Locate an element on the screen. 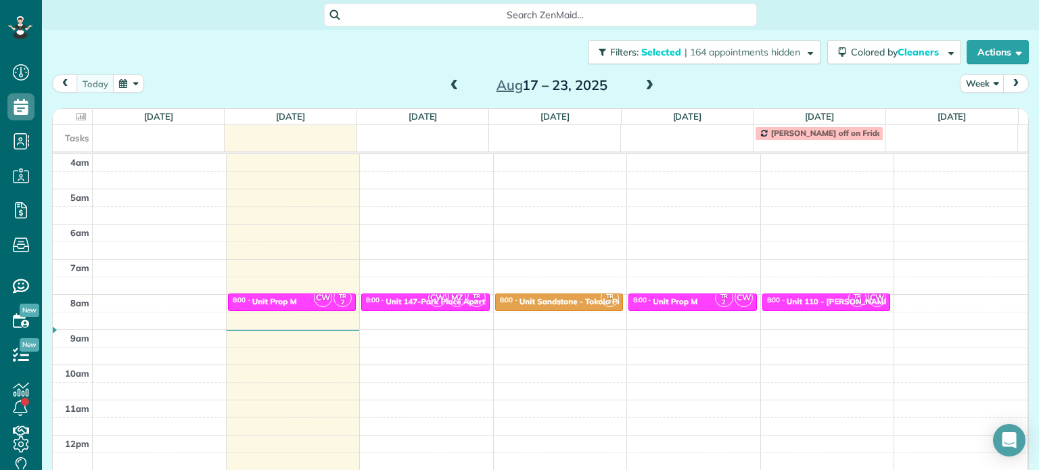 This screenshot has width=1039, height=470. span: 6am is located at coordinates (80, 233).